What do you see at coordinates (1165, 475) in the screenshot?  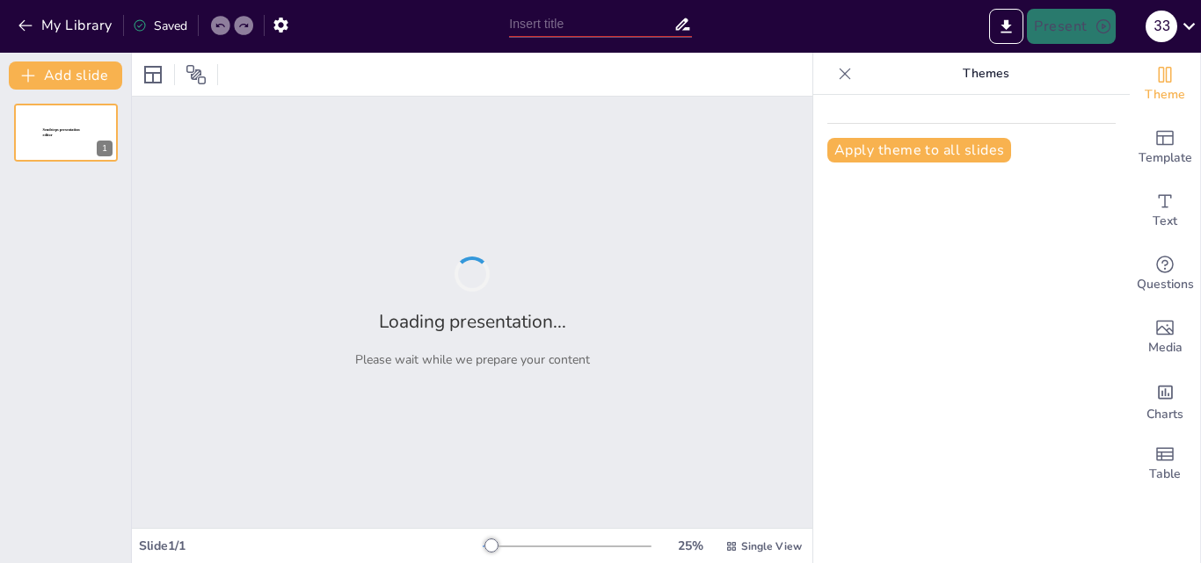 I see `span: Table` at bounding box center [1165, 475].